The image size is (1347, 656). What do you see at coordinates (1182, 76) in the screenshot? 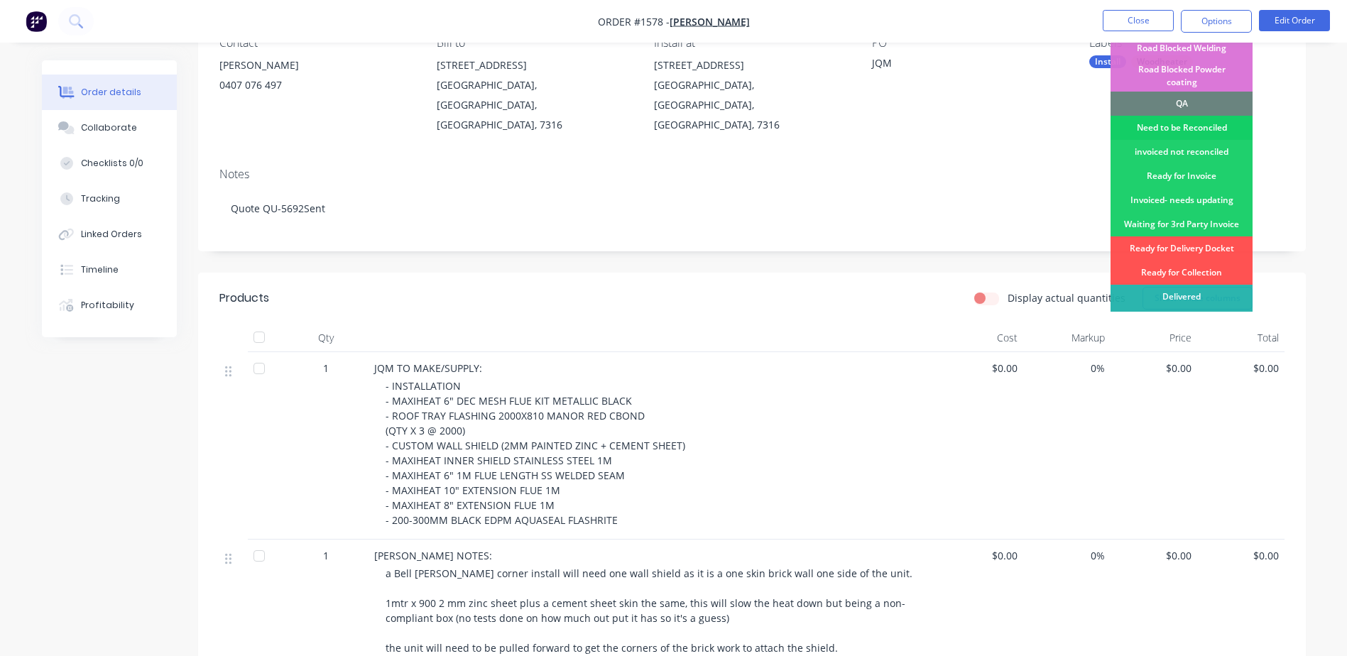
I see `div: Road Blocked Powder coating` at bounding box center [1182, 76].